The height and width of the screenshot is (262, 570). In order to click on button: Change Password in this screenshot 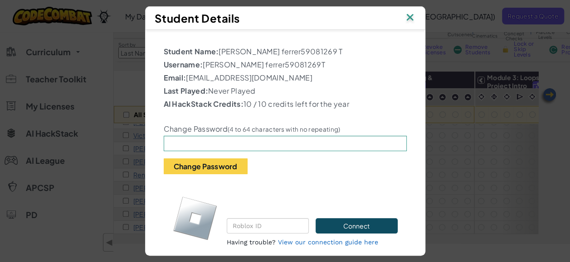, I will do `click(205, 166)`.